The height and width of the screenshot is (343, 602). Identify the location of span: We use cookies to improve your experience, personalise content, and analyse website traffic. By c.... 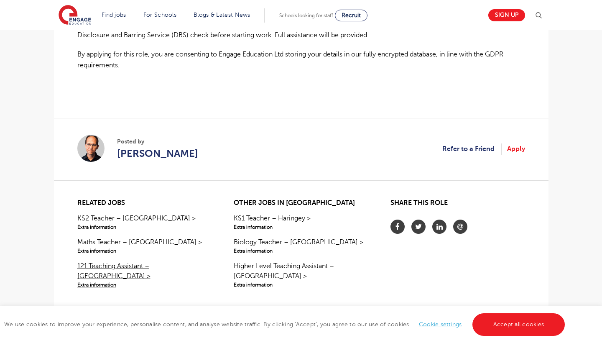
(286, 324).